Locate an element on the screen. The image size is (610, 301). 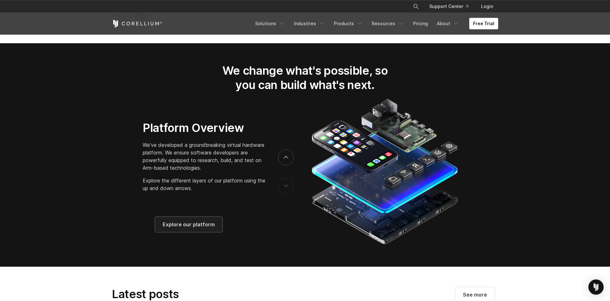
a: Support Center is located at coordinates (449, 6).